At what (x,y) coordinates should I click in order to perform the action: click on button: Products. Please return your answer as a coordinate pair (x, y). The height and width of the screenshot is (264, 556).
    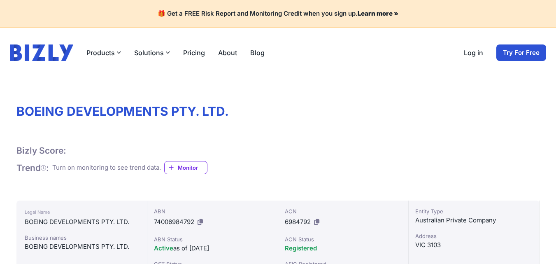
    Looking at the image, I should click on (104, 53).